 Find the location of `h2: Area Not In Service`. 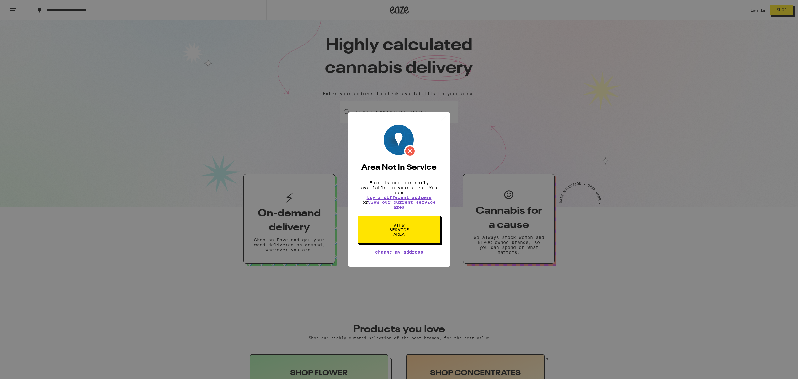

h2: Area Not In Service is located at coordinates (399, 168).